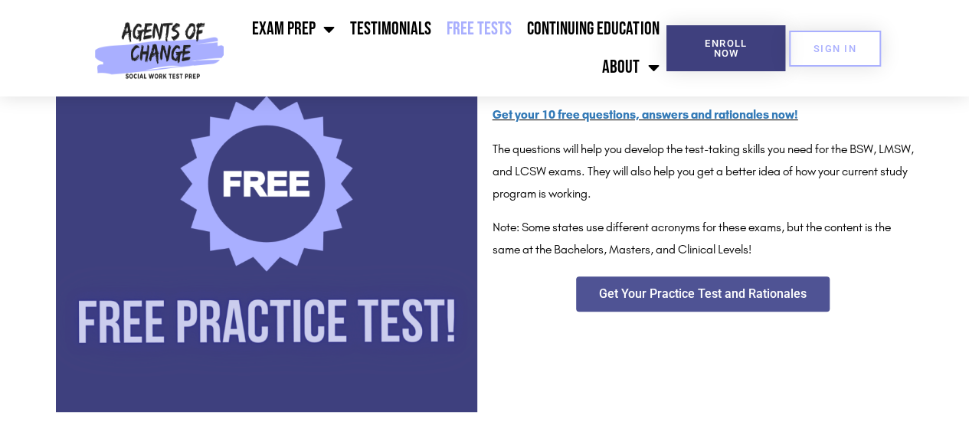  I want to click on a: Enroll Now, so click(726, 48).